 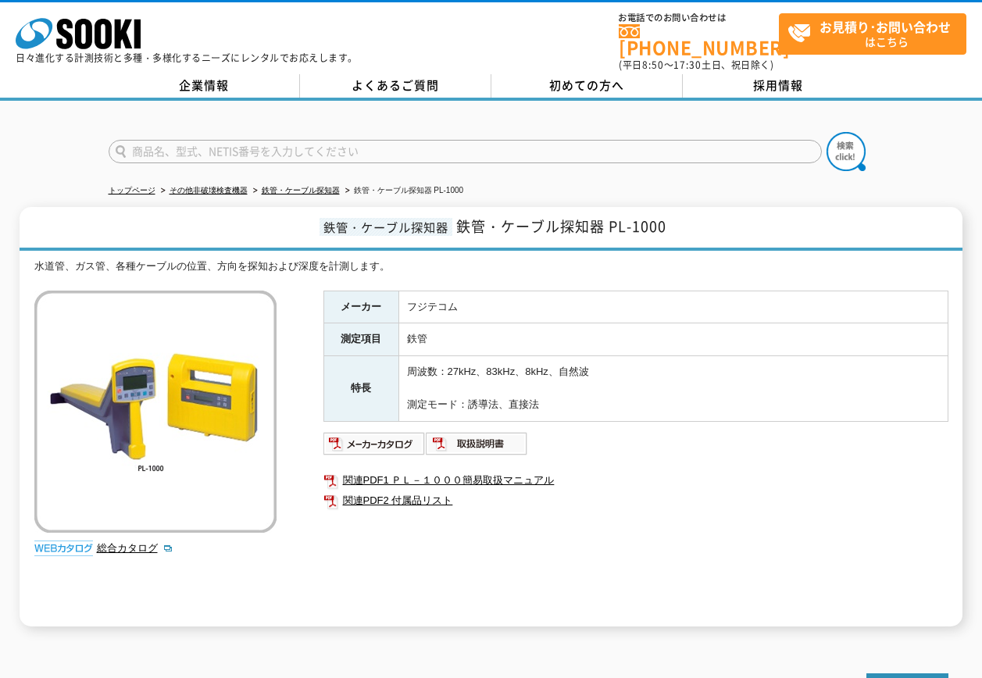 I want to click on a: 初めての方へ, so click(x=587, y=86).